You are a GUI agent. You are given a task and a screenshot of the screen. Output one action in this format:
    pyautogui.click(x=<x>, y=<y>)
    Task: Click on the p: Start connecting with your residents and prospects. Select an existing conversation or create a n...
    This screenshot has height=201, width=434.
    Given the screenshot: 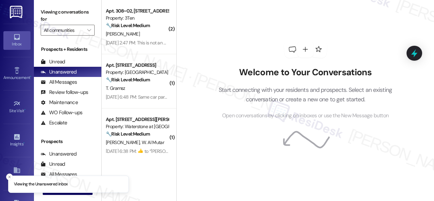 What is the action you would take?
    pyautogui.click(x=306, y=95)
    